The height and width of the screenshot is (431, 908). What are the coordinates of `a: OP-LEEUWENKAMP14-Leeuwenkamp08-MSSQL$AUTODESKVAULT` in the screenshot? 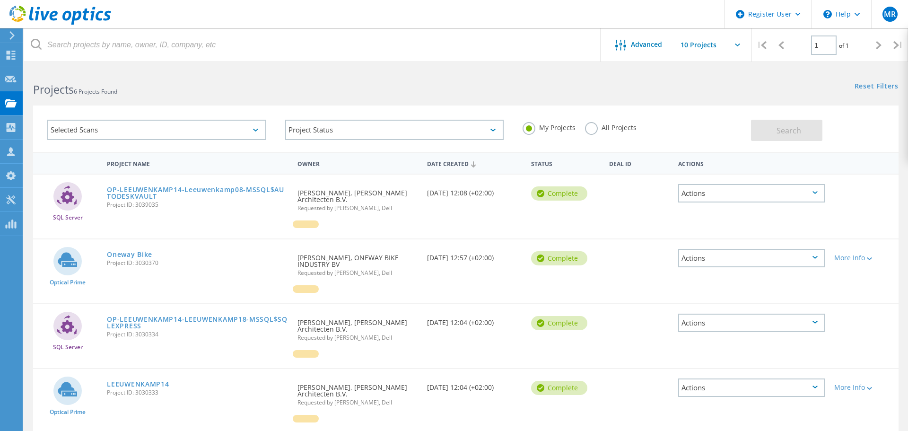 It's located at (197, 193).